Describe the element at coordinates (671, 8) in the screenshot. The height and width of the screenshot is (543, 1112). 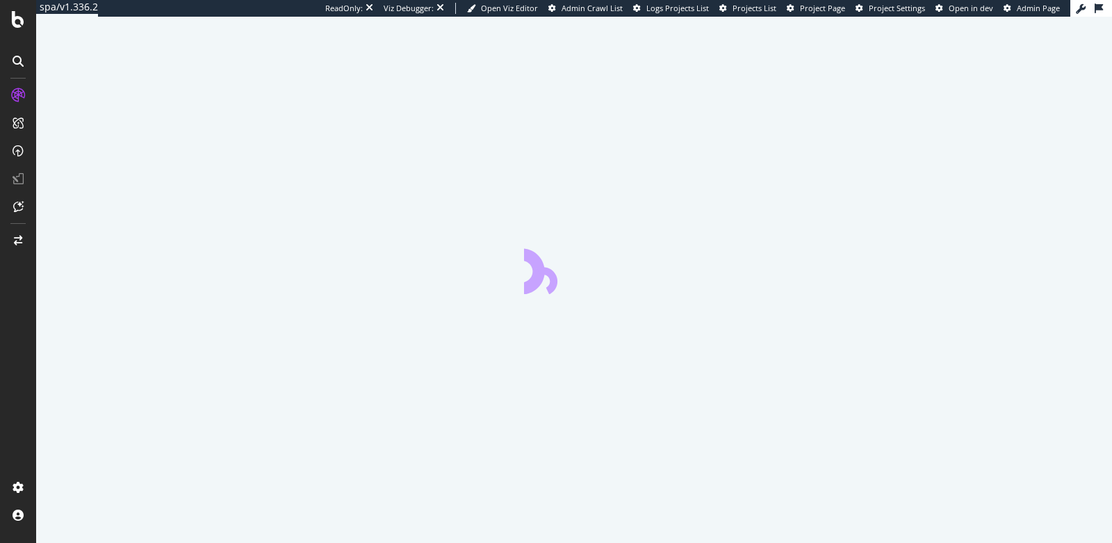
I see `a: Logs Projects List` at that location.